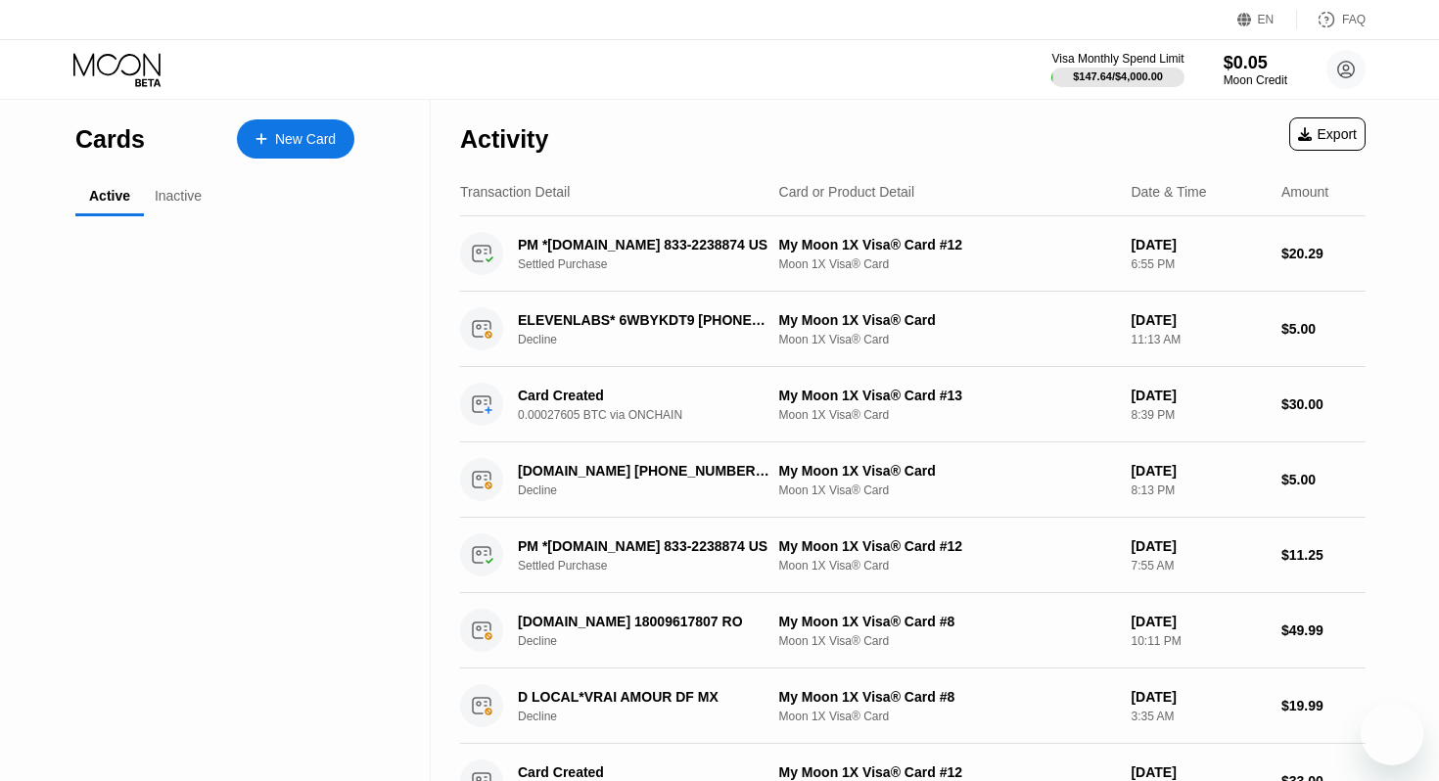  I want to click on div: 3:35 AM, so click(1198, 717).